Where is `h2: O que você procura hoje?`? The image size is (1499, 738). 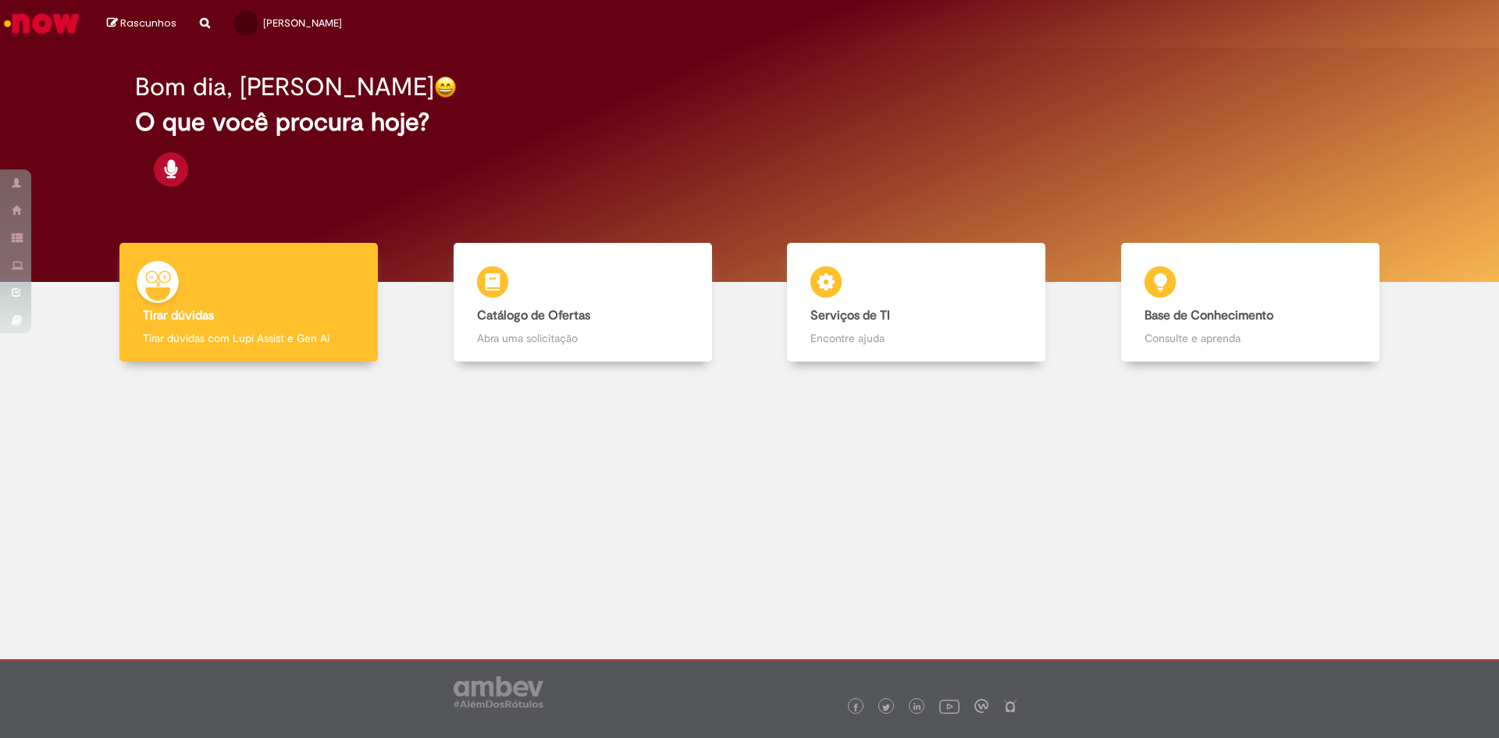 h2: O que você procura hoje? is located at coordinates (750, 122).